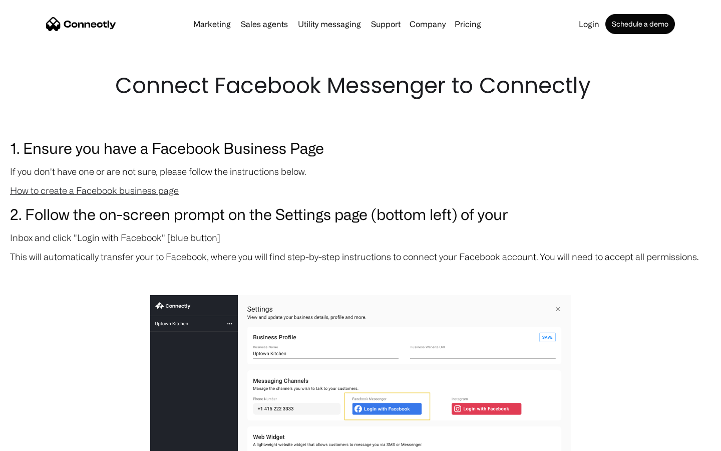  What do you see at coordinates (468, 24) in the screenshot?
I see `a: Pricing` at bounding box center [468, 24].